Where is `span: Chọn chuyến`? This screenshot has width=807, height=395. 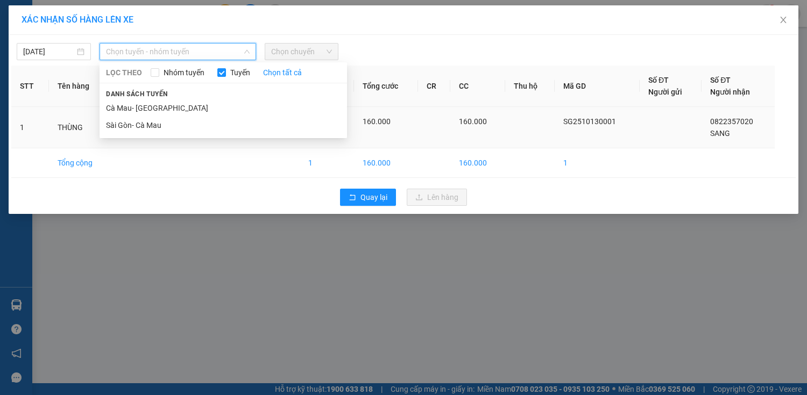 span: Chọn chuyến is located at coordinates (302, 52).